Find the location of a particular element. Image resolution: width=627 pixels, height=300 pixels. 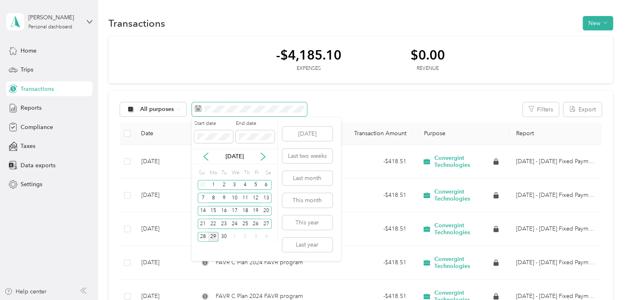

div: Help center is located at coordinates (25, 291).